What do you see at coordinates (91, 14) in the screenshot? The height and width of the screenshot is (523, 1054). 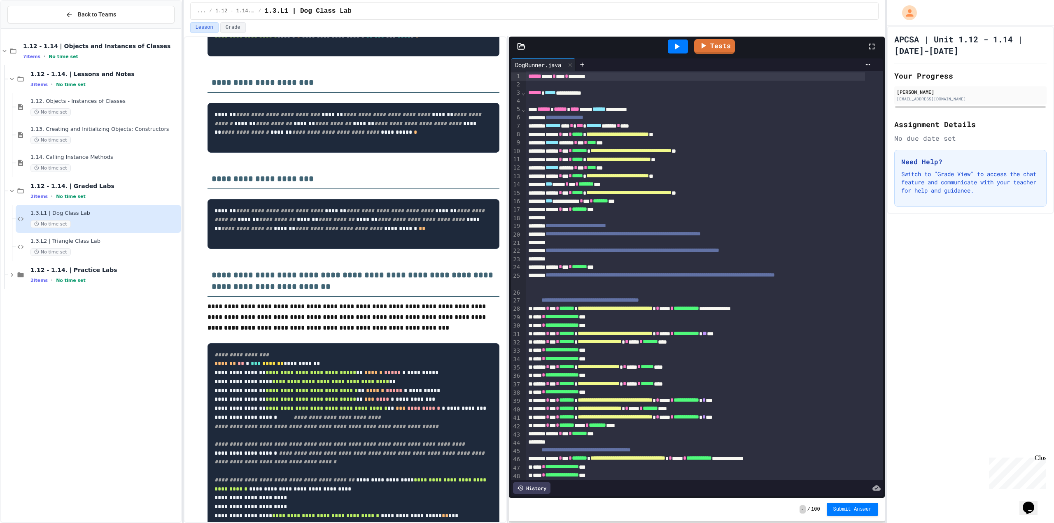 I see `button: Back to Teams` at bounding box center [91, 14].